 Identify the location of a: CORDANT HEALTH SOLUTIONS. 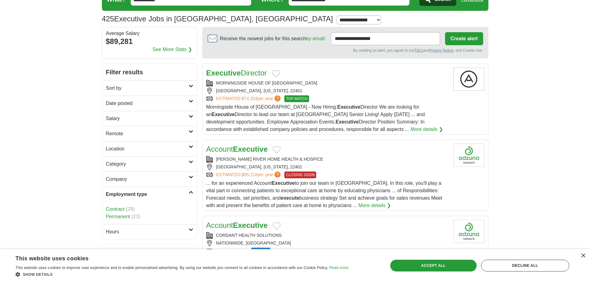
(249, 235).